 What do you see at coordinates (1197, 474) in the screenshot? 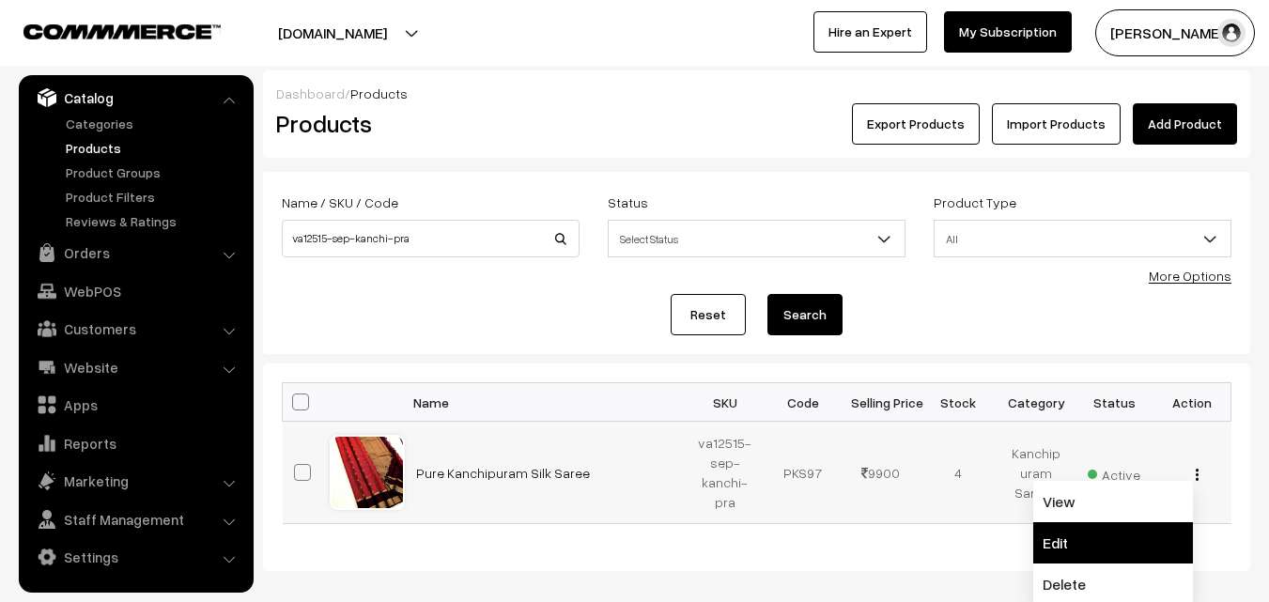
I see `img: Menu` at bounding box center [1197, 474].